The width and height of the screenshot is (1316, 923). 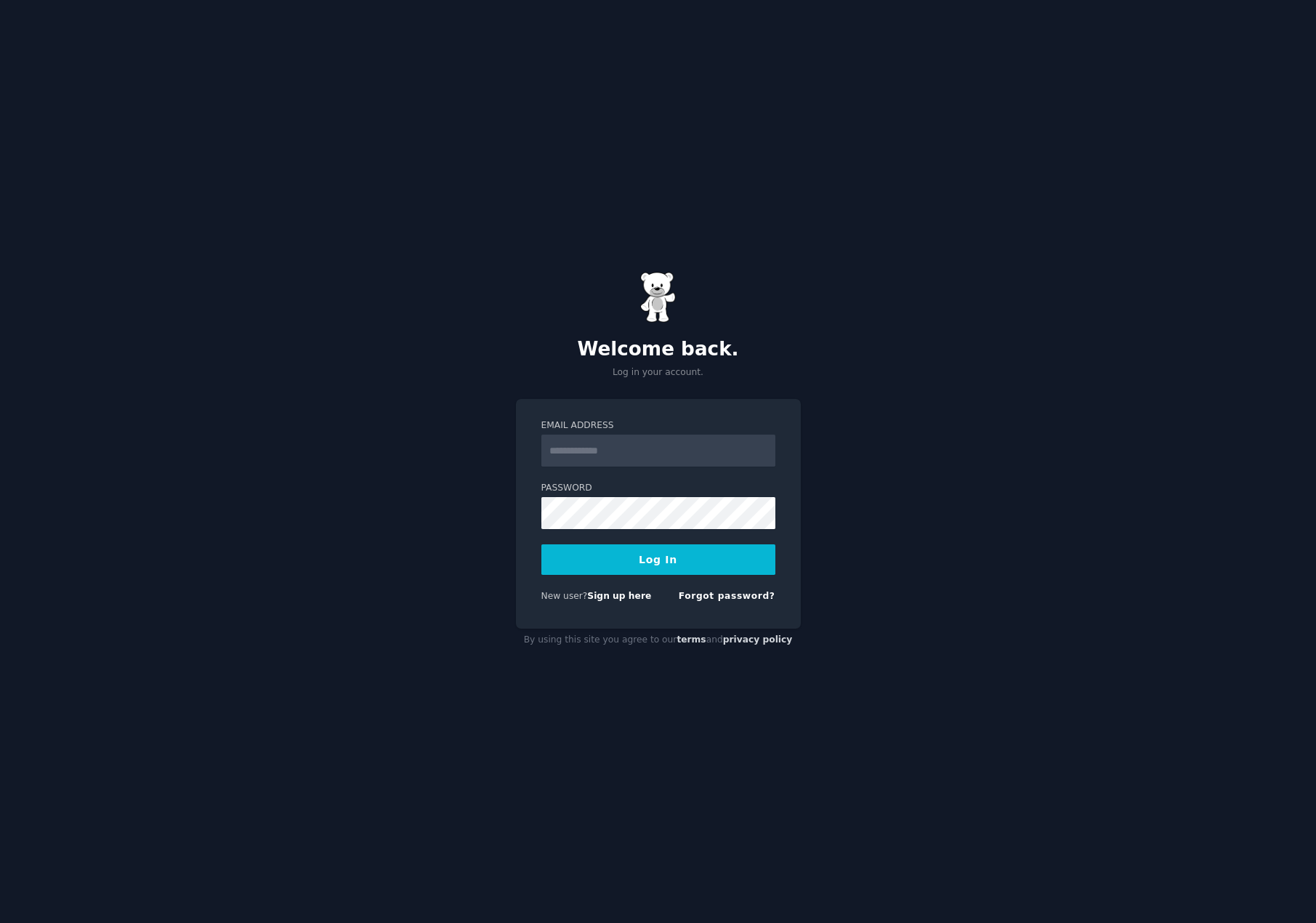 What do you see at coordinates (658, 350) in the screenshot?
I see `h2: Welcome back.` at bounding box center [658, 350].